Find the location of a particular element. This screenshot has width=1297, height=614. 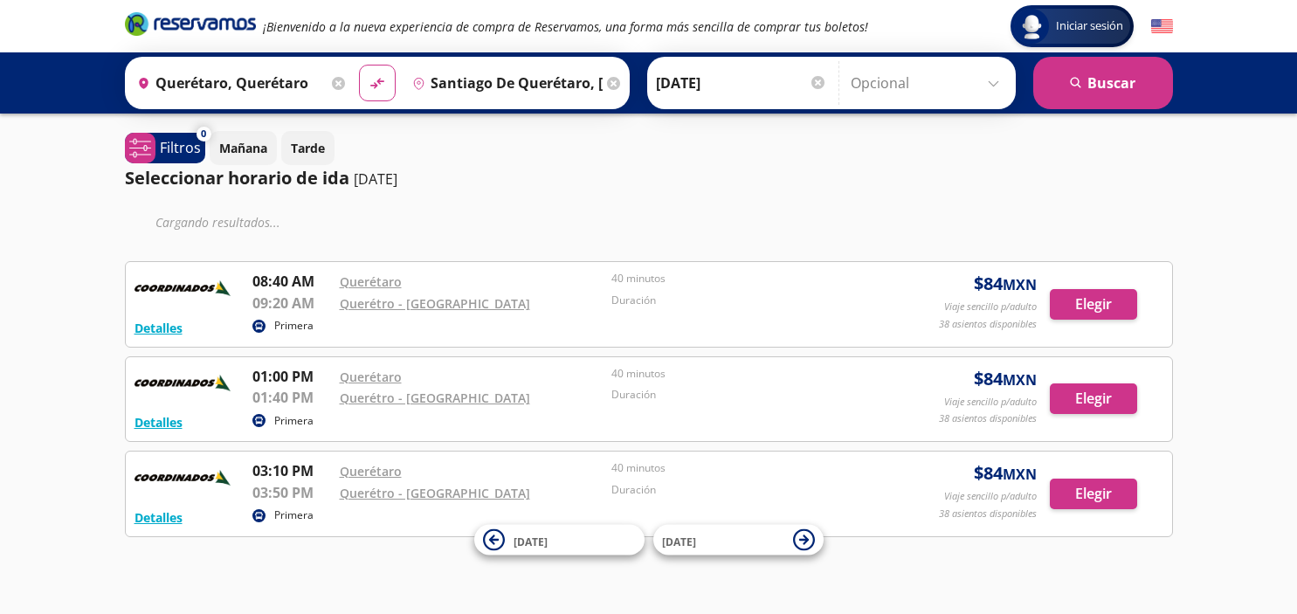

p: 09:20 AM is located at coordinates (292, 303).